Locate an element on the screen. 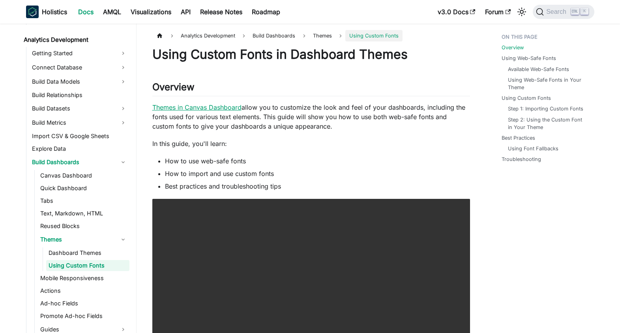 This screenshot has width=620, height=333. img: Holistics is located at coordinates (32, 12).